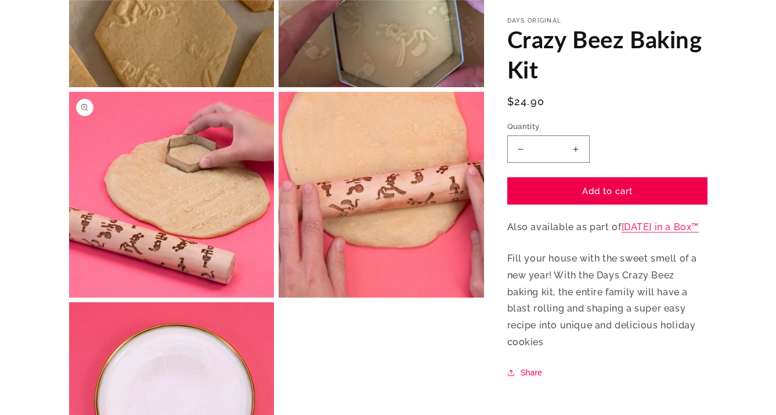 Image resolution: width=776 pixels, height=415 pixels. Describe the element at coordinates (607, 300) in the screenshot. I see `p: Fill your house with the sweet smell of a new year! With the Days Crazy Beez baking kit, the enti...` at that location.